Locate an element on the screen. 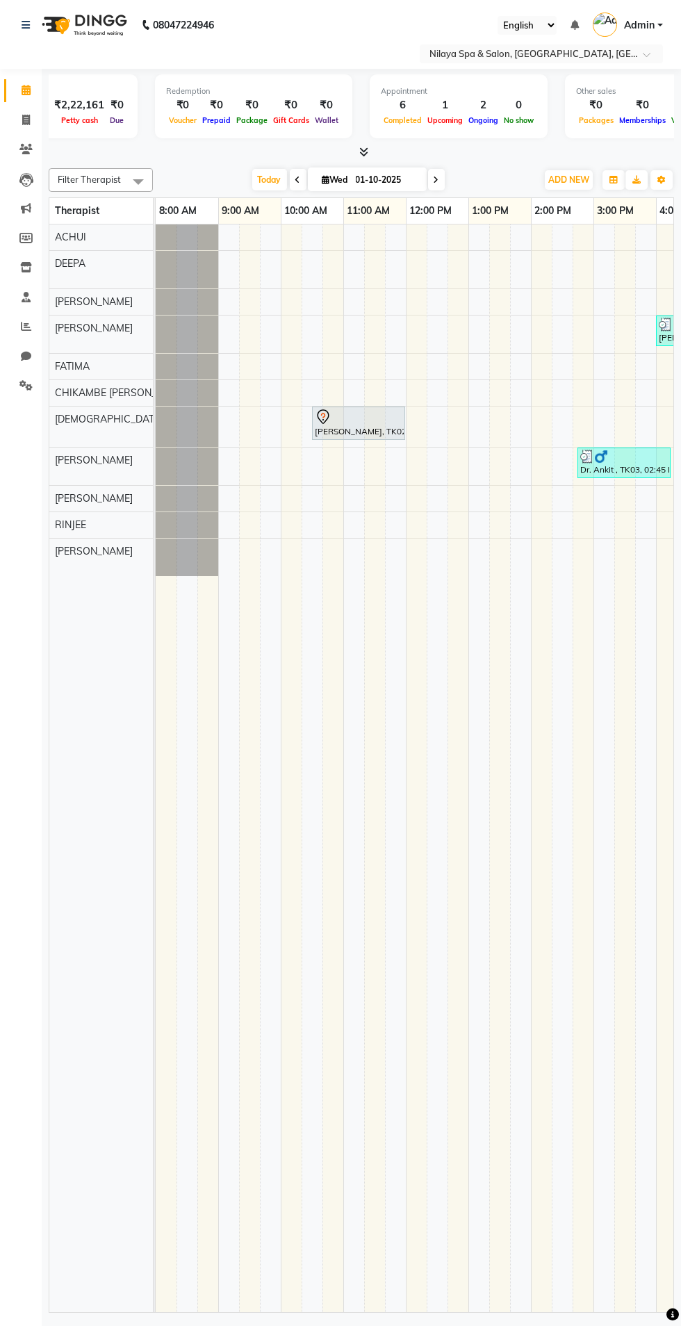  span: Prepaid is located at coordinates (216, 120).